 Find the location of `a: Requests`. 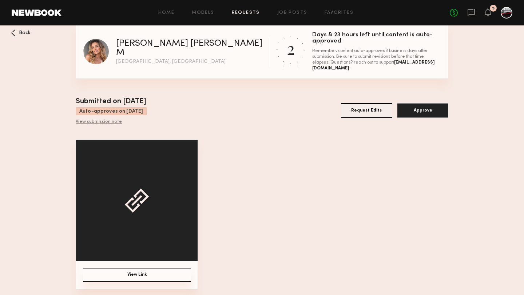

a: Requests is located at coordinates (246, 13).